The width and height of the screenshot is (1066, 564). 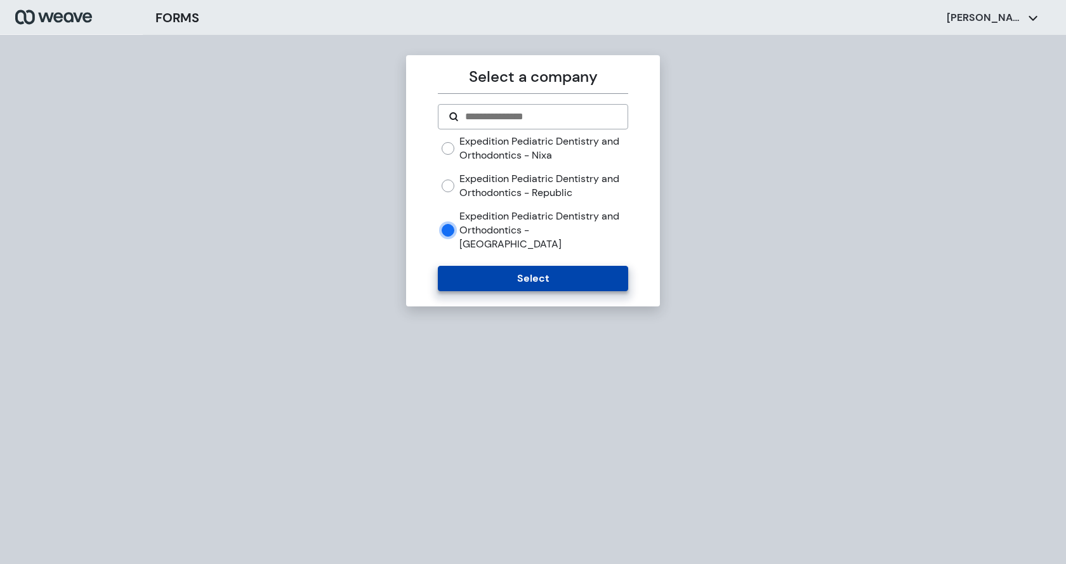 I want to click on h3: FORMS, so click(x=177, y=18).